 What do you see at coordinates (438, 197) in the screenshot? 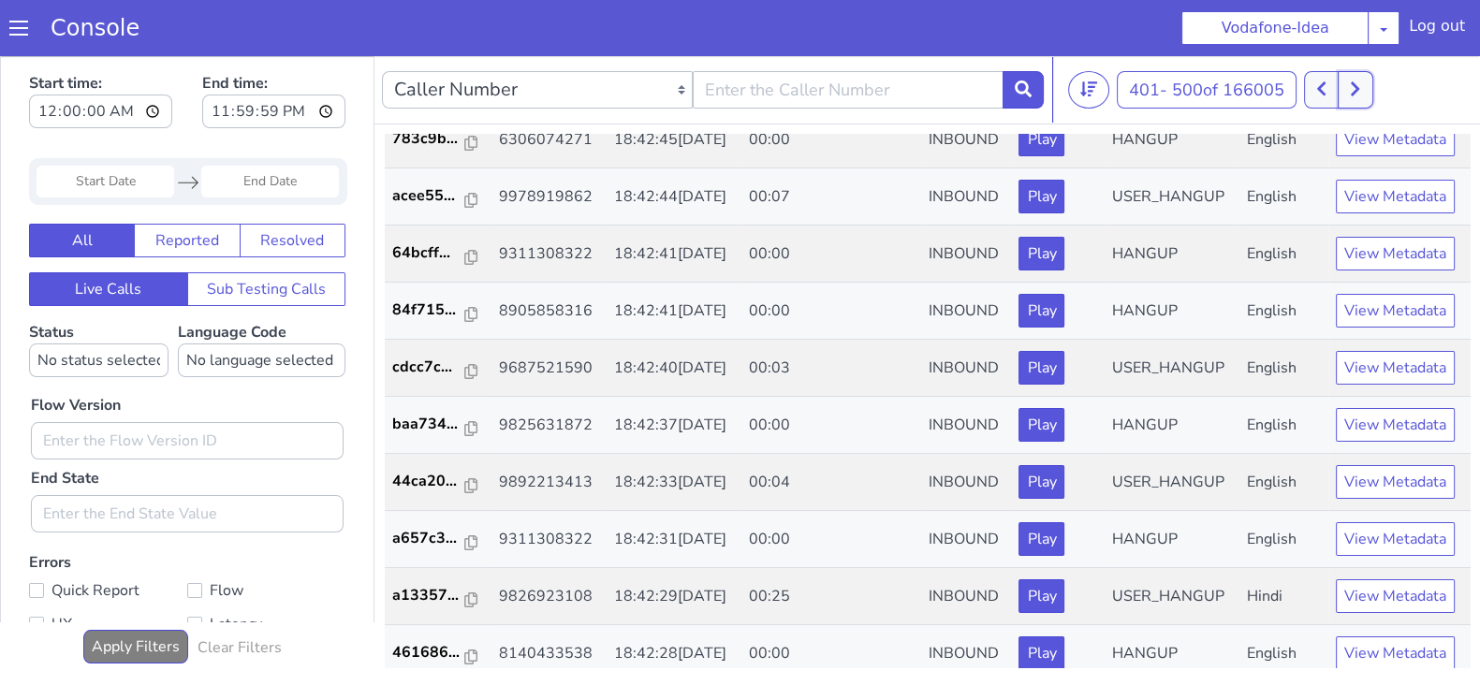
I see `a: 64bcff...` at bounding box center [438, 197].